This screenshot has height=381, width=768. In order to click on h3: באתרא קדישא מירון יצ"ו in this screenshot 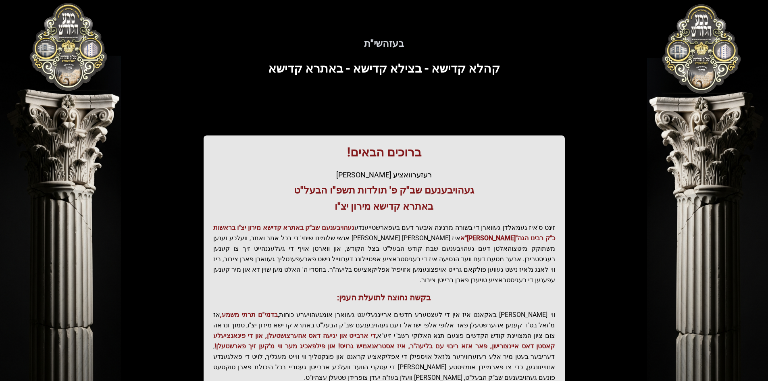, I will do `click(384, 206)`.